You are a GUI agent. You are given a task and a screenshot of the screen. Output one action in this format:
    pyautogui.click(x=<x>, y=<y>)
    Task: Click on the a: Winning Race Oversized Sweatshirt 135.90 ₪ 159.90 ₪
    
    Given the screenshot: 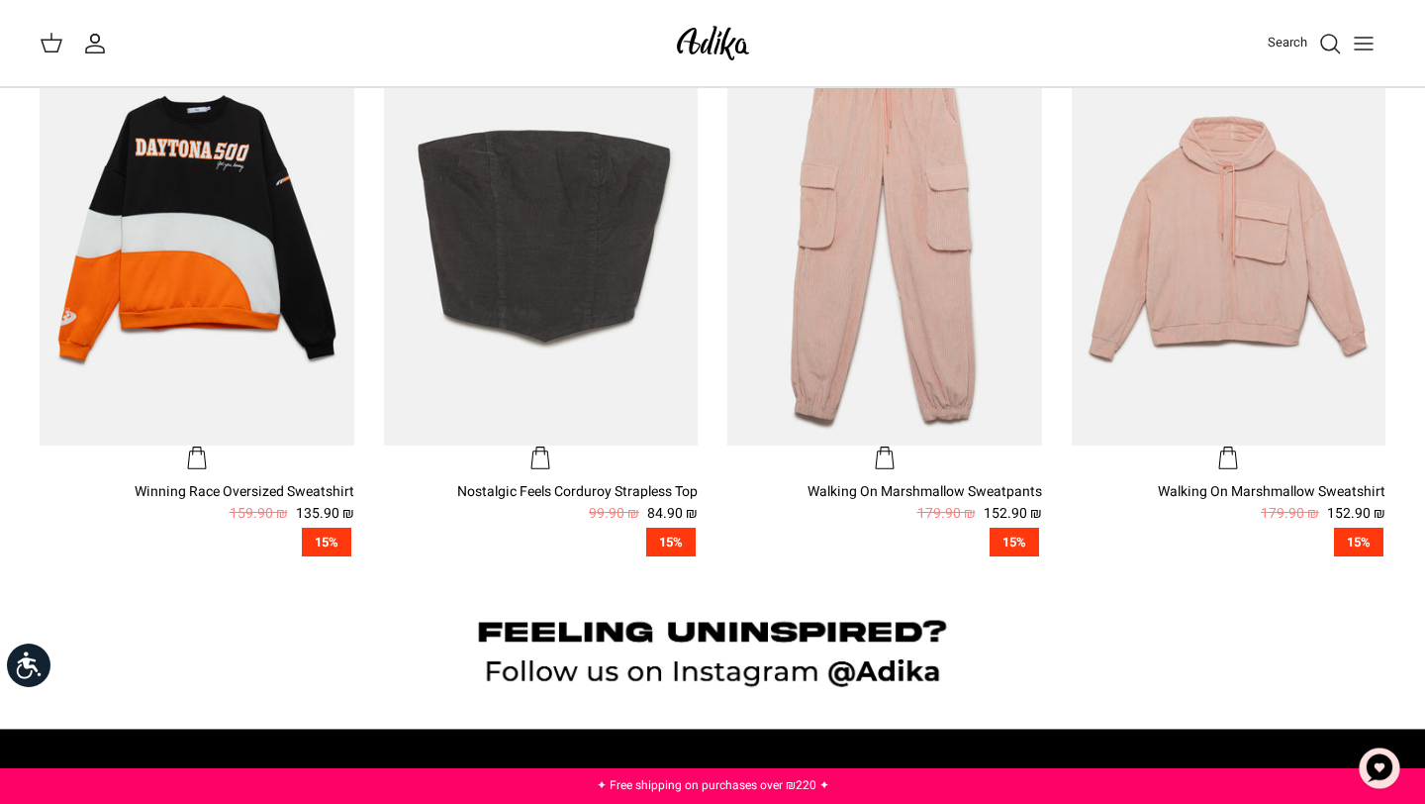 What is the action you would take?
    pyautogui.click(x=197, y=503)
    